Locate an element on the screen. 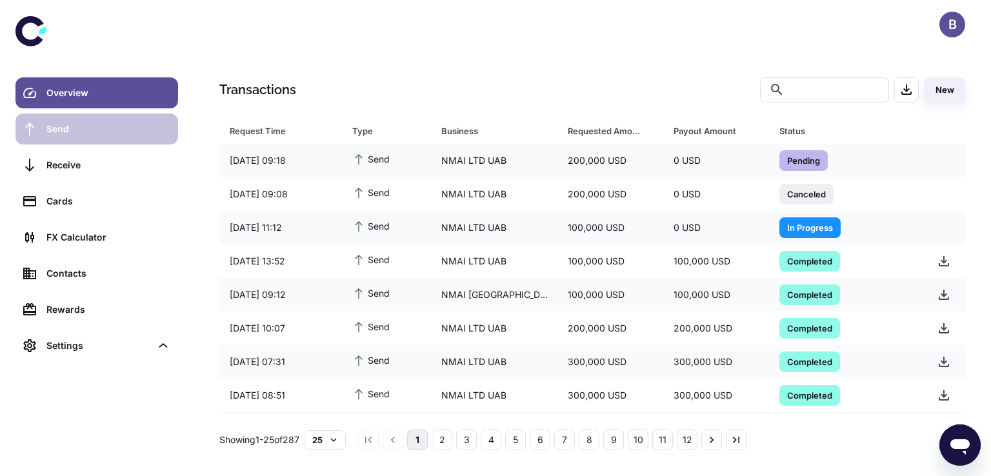 Image resolution: width=991 pixels, height=476 pixels. div: Contacts is located at coordinates (108, 274).